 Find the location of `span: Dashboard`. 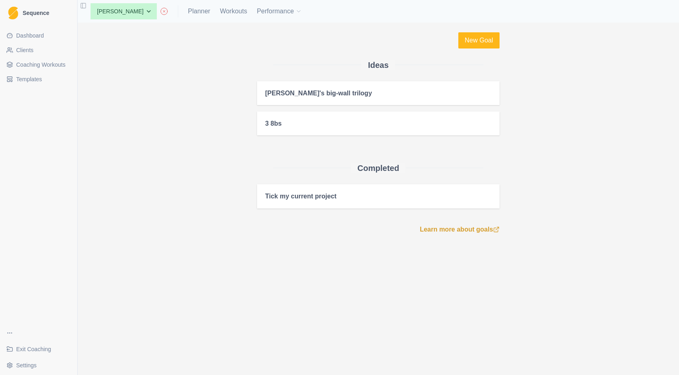

span: Dashboard is located at coordinates (30, 36).